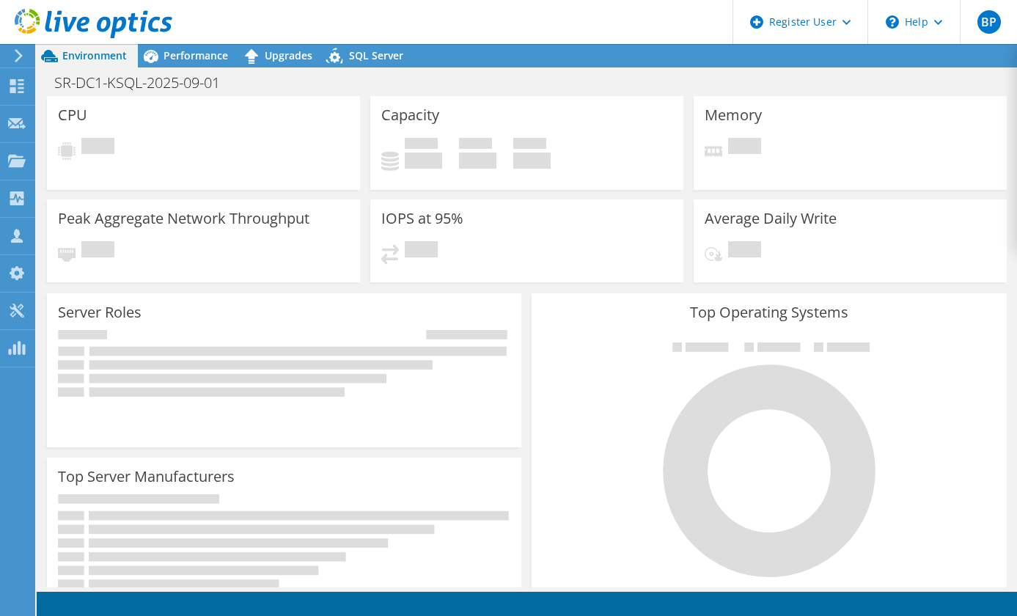  Describe the element at coordinates (376, 55) in the screenshot. I see `span: SQL Server` at that location.